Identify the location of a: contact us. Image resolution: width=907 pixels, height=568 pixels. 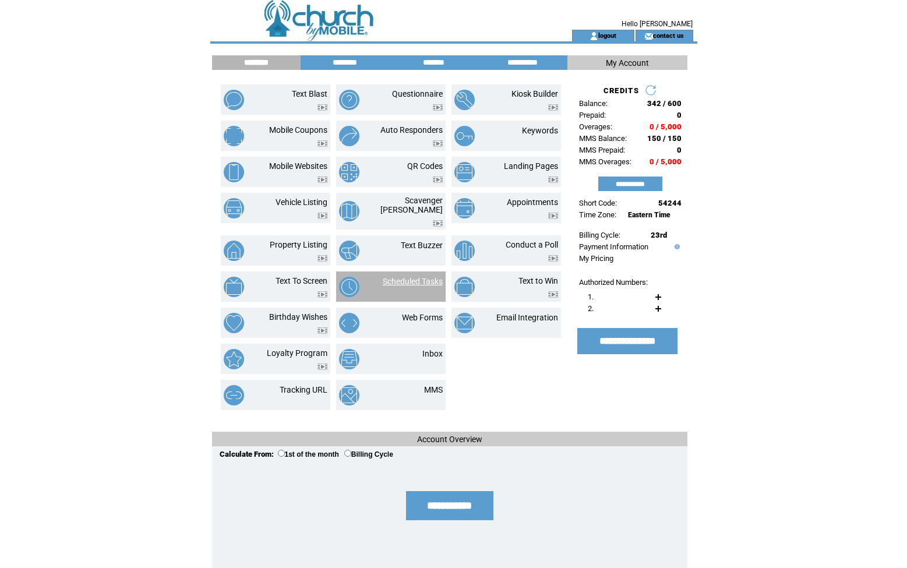
(668, 35).